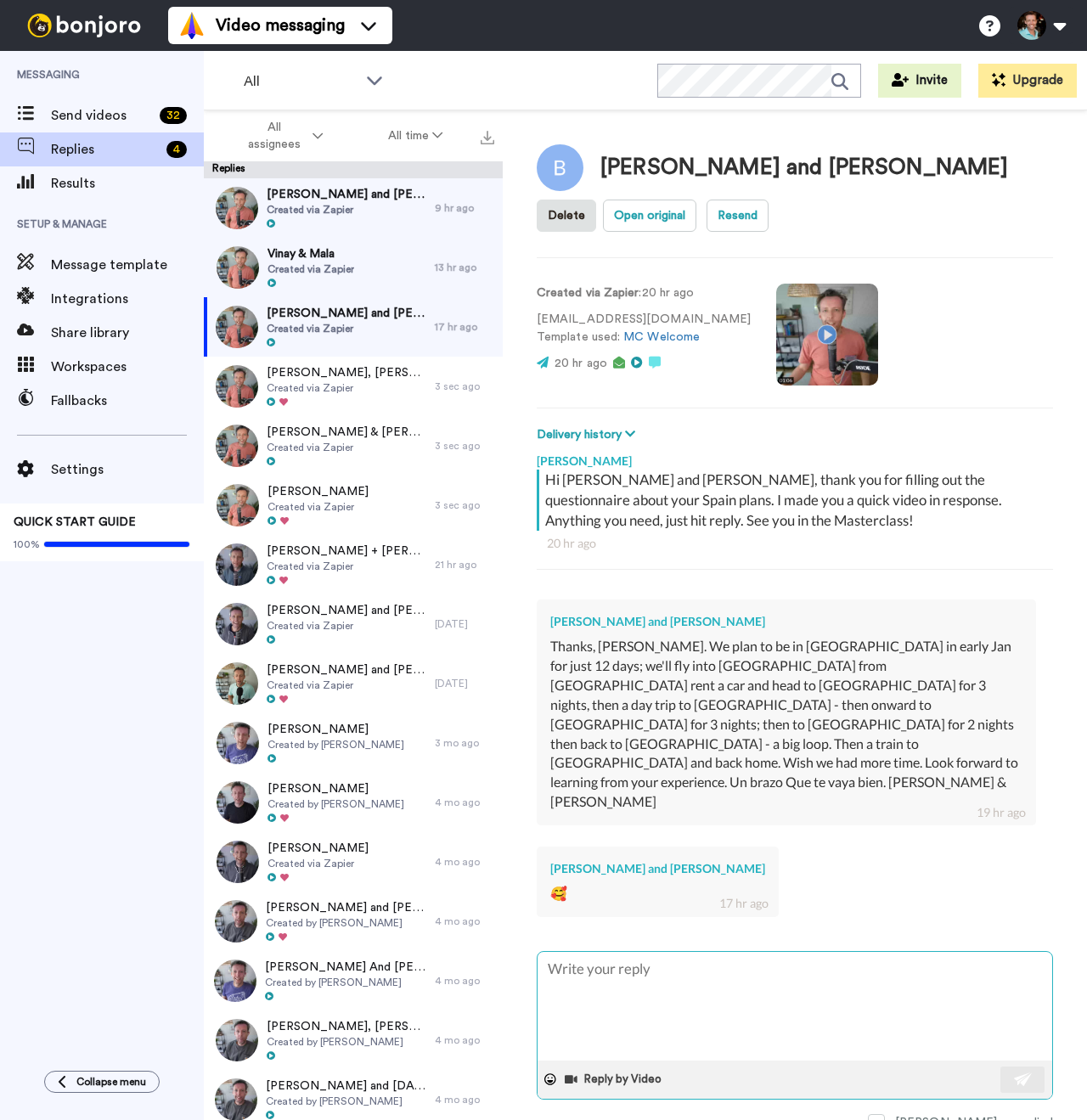  What do you see at coordinates (465, 565) in the screenshot?
I see `div: 21 hr ago` at bounding box center [465, 565].